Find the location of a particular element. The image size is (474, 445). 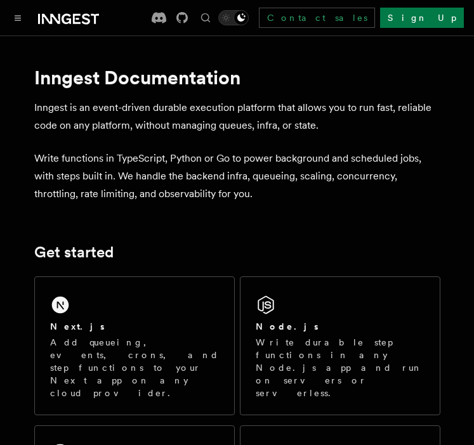

p: Inngest is an event-driven durable execution platform that allows you to run fast, reliable code ... is located at coordinates (237, 117).